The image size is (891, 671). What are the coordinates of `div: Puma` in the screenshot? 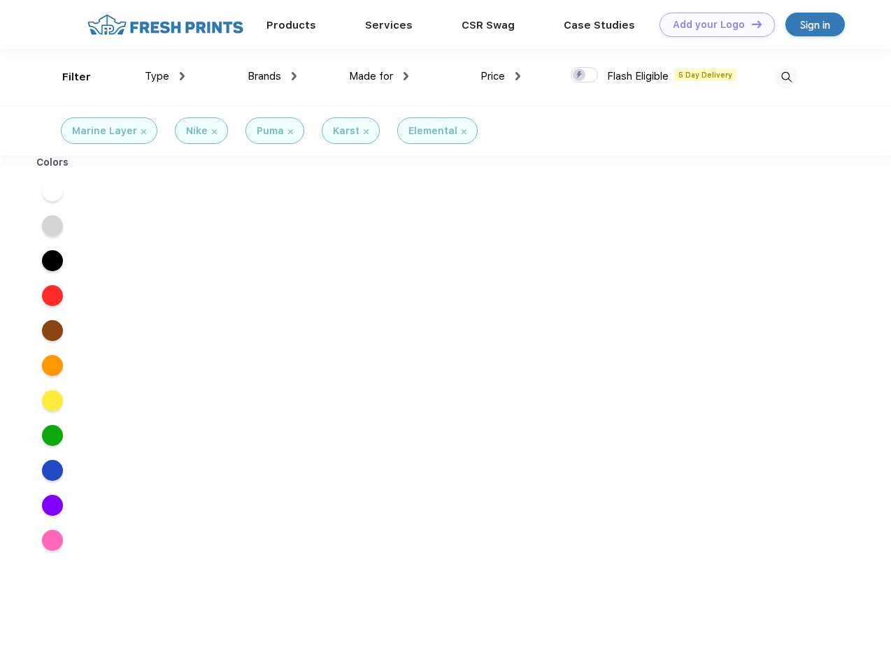 It's located at (270, 131).